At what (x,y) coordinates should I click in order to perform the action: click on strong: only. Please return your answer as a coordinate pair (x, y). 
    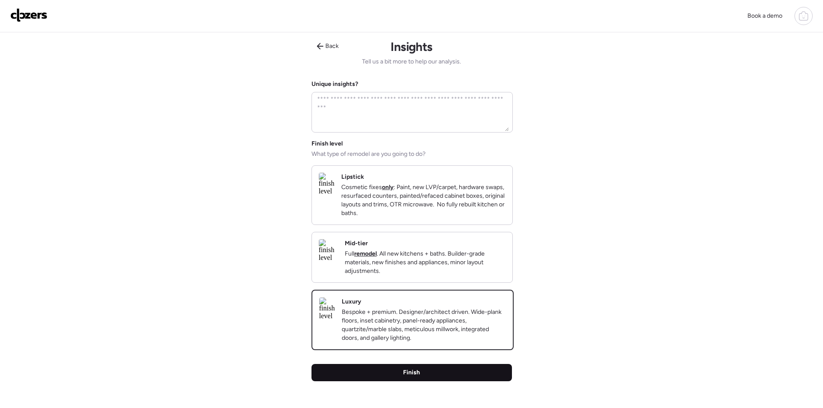
    Looking at the image, I should click on (387, 187).